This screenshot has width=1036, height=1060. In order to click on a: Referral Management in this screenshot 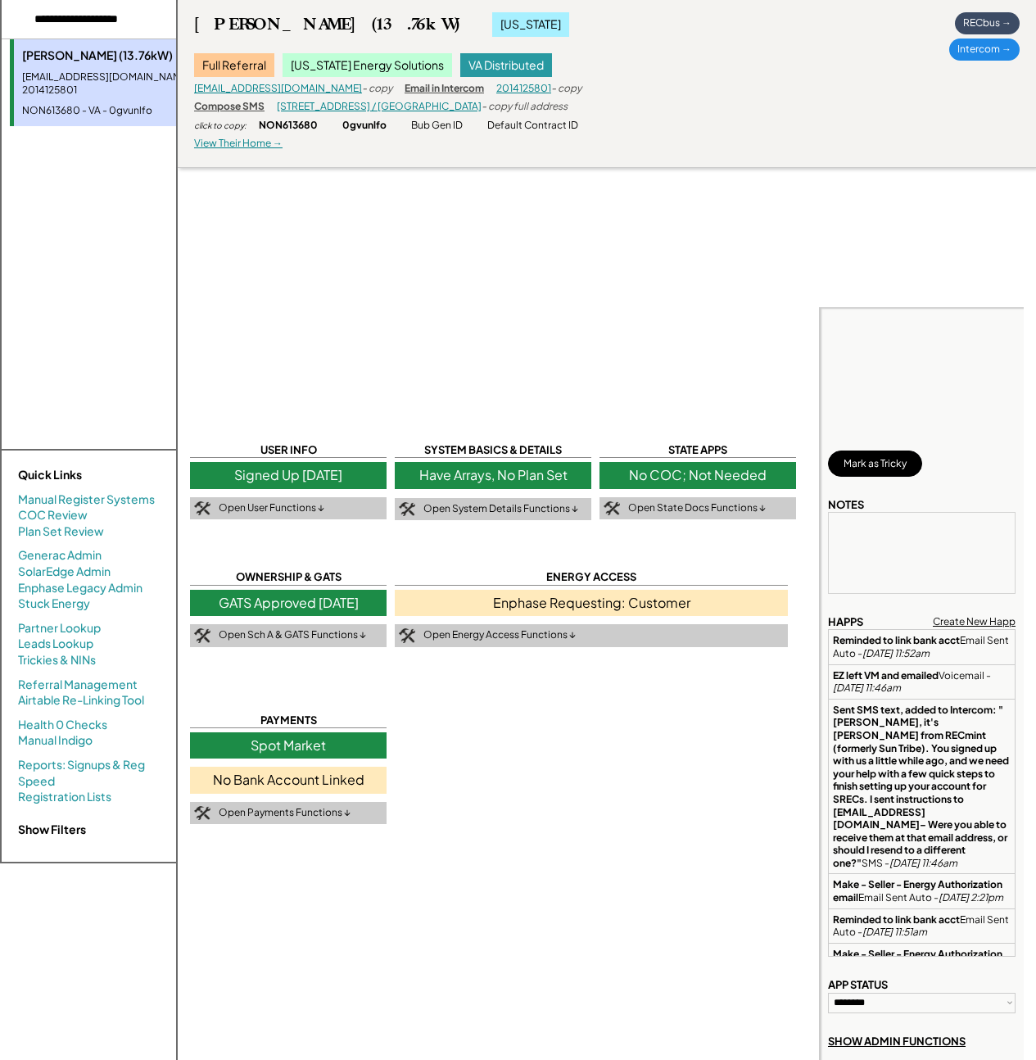, I will do `click(78, 685)`.